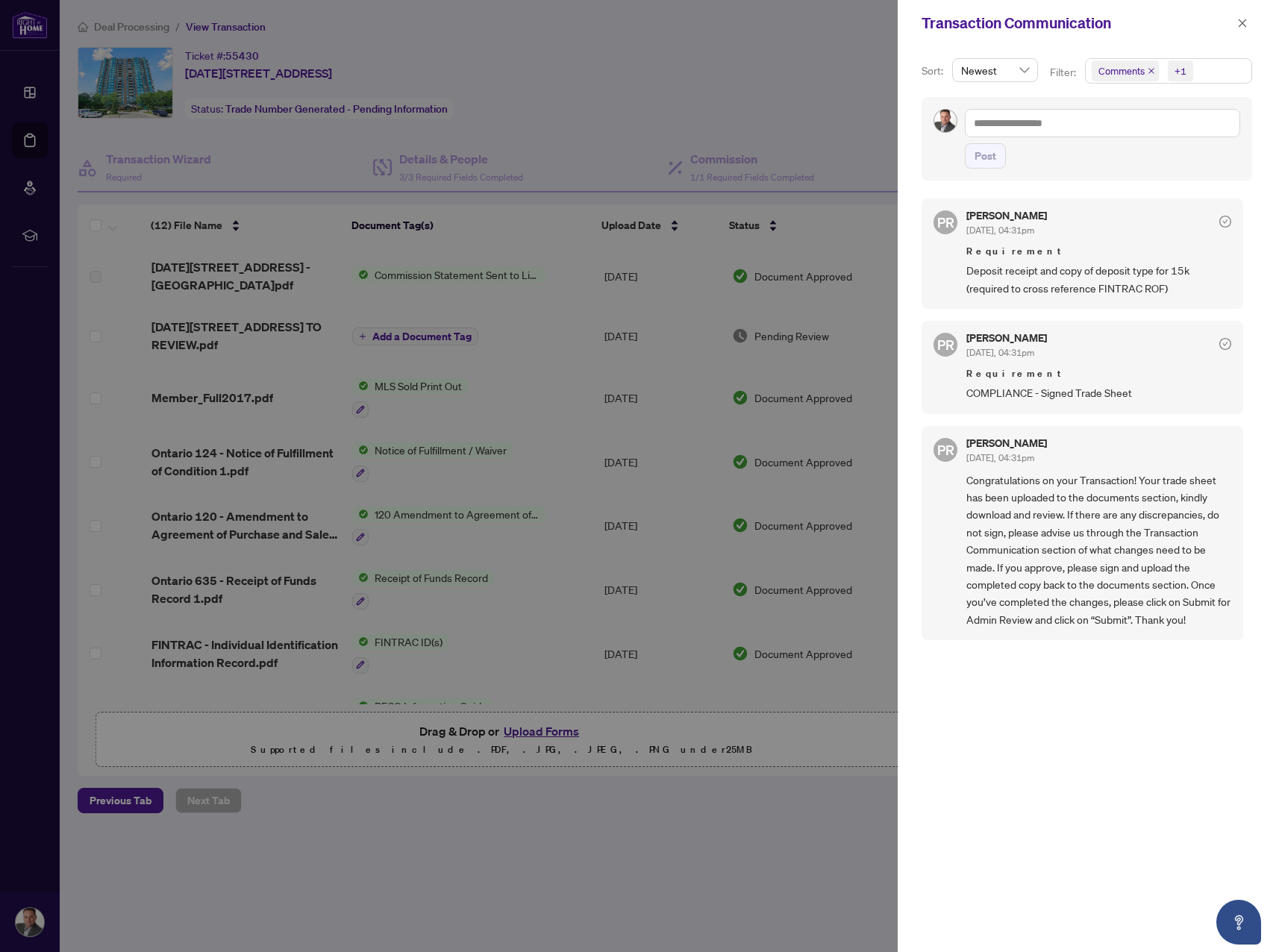 This screenshot has width=1276, height=952. I want to click on p: Sort:, so click(934, 71).